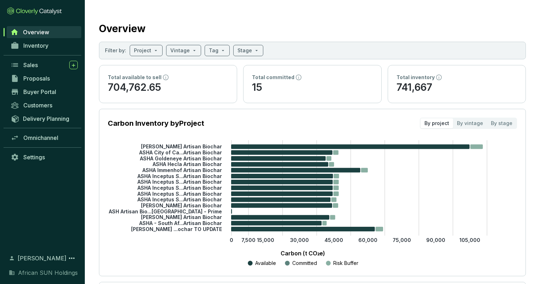 The image size is (540, 284). Describe the element at coordinates (44, 118) in the screenshot. I see `a: Delivery Planning` at that location.